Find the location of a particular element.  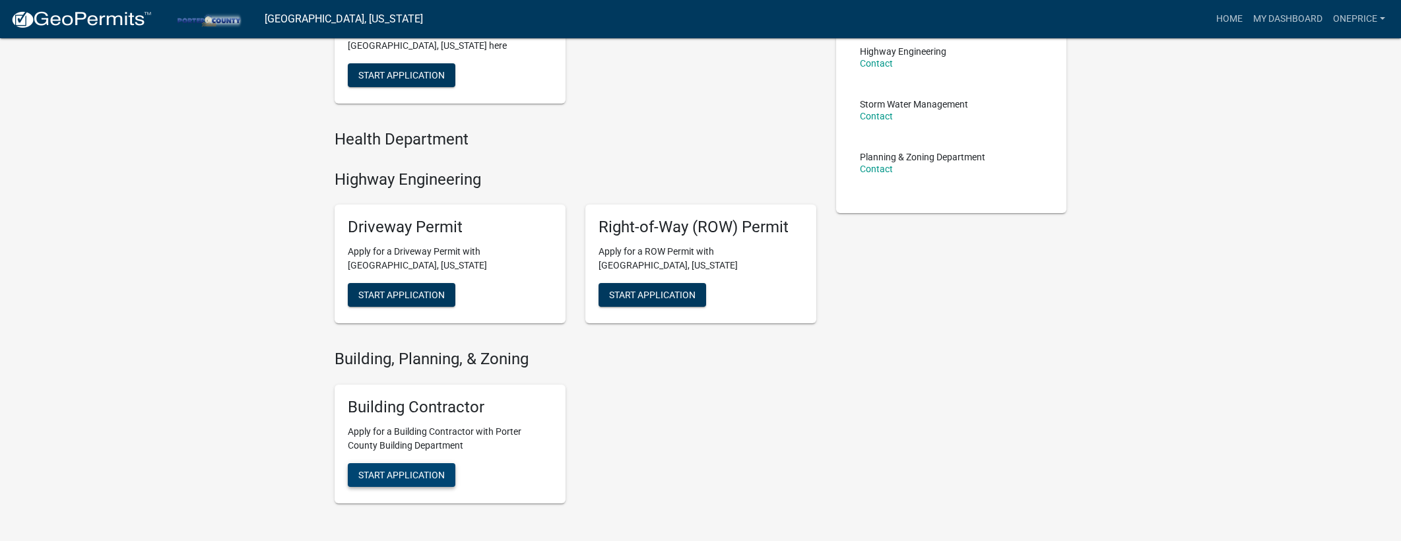

h4: Highway Engineering is located at coordinates (575, 179).